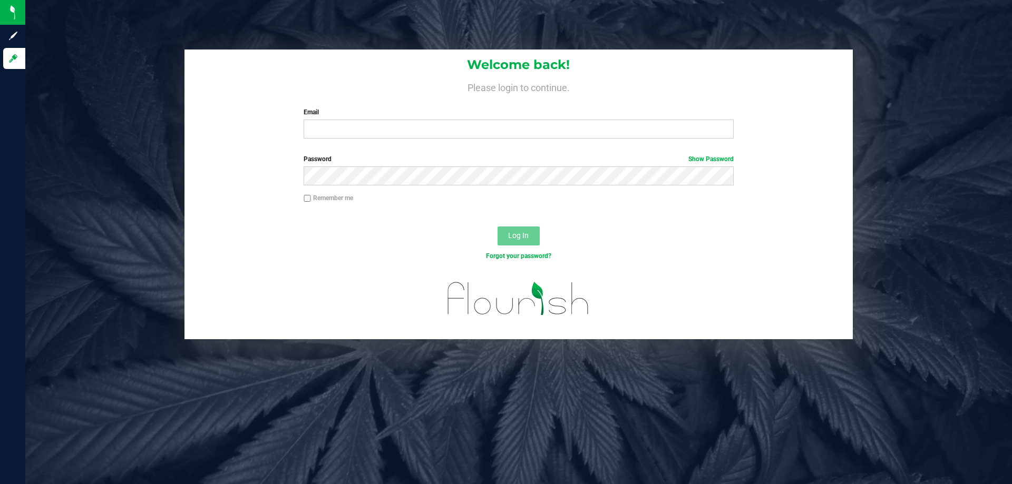 The height and width of the screenshot is (484, 1012). Describe the element at coordinates (519, 236) in the screenshot. I see `button: Log In` at that location.